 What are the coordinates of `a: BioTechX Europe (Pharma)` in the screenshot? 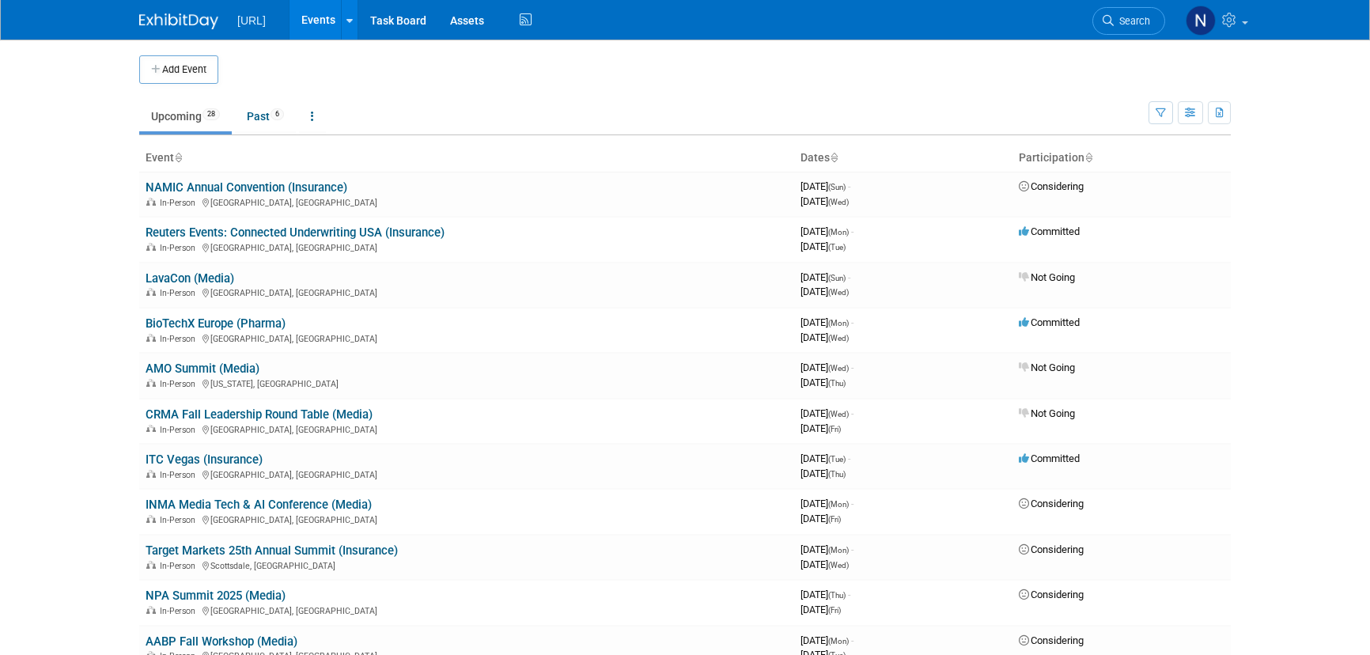 It's located at (215, 324).